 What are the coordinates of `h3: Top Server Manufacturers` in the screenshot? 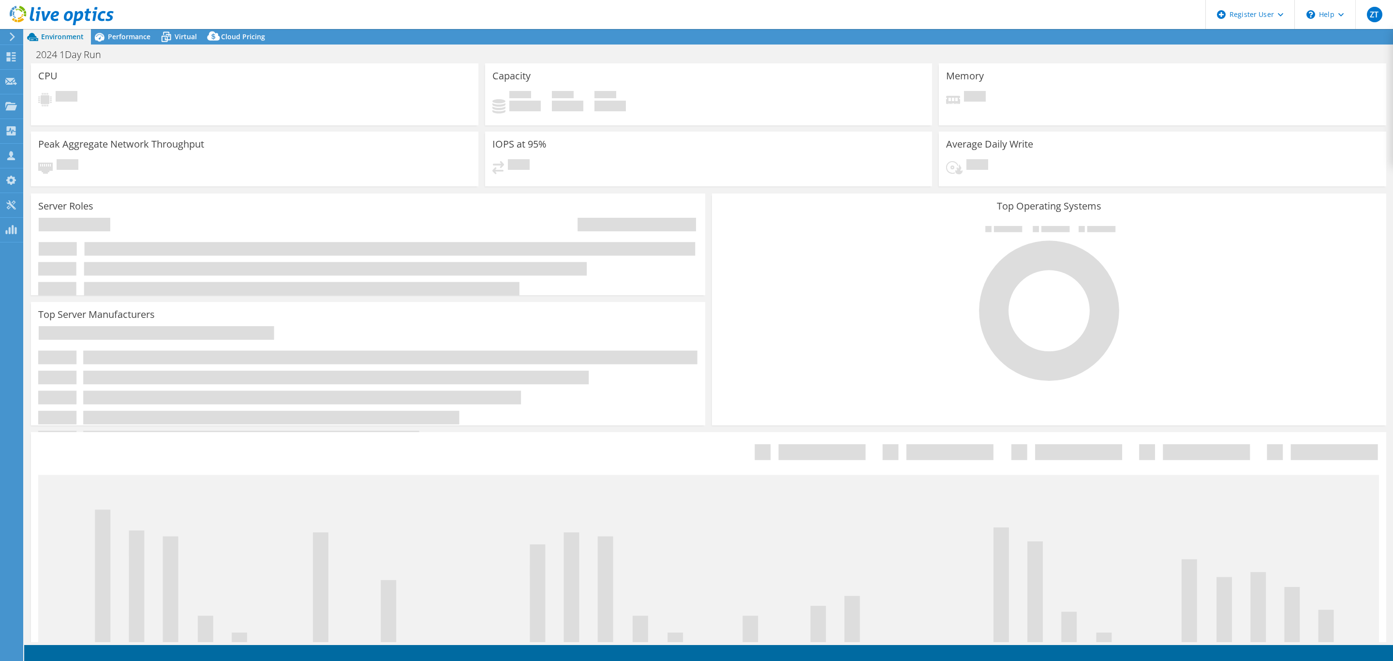 It's located at (96, 315).